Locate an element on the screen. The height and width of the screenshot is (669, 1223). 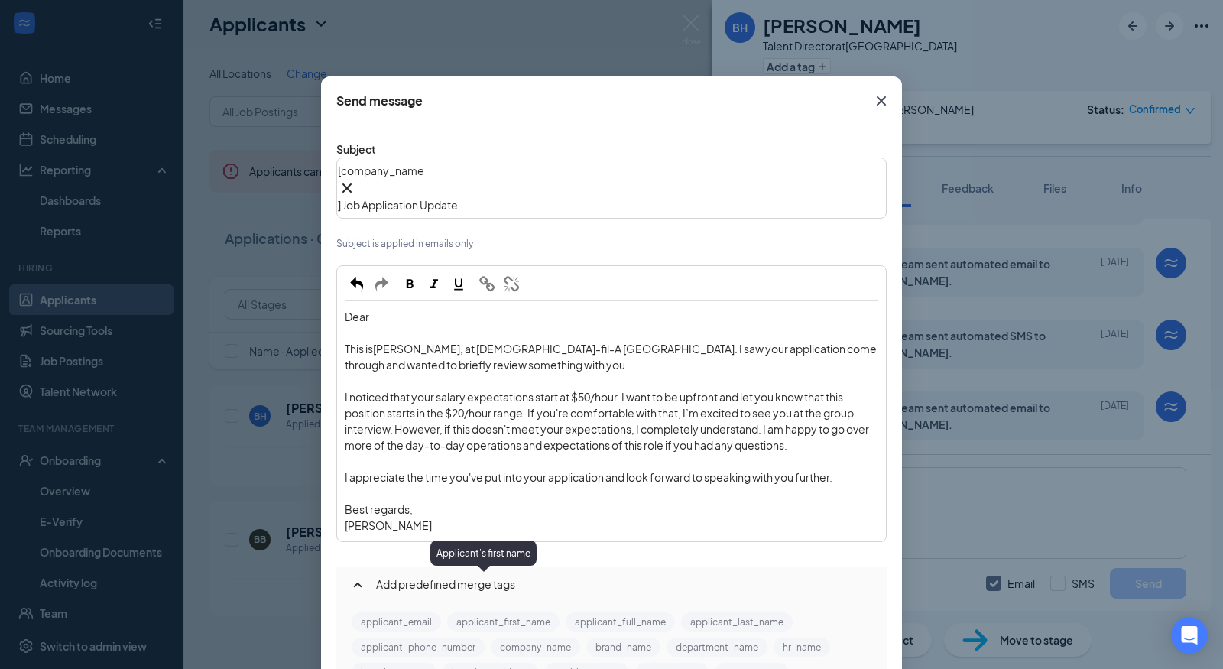
div: Applicant's first name is located at coordinates (483, 553).